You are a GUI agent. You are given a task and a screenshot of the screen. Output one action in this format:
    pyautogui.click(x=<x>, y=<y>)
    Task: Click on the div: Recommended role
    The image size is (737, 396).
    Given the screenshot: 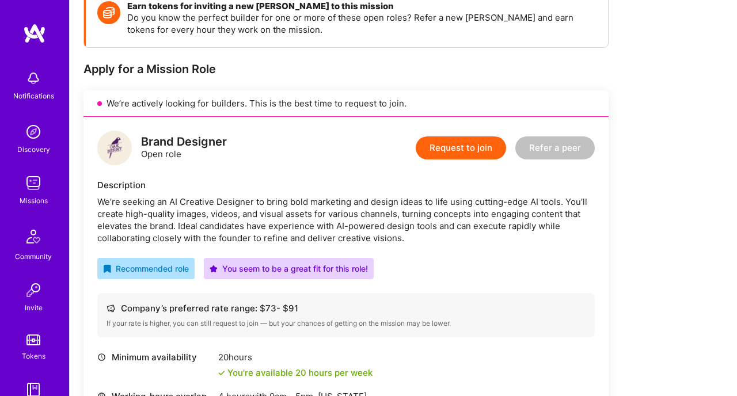 What is the action you would take?
    pyautogui.click(x=146, y=268)
    